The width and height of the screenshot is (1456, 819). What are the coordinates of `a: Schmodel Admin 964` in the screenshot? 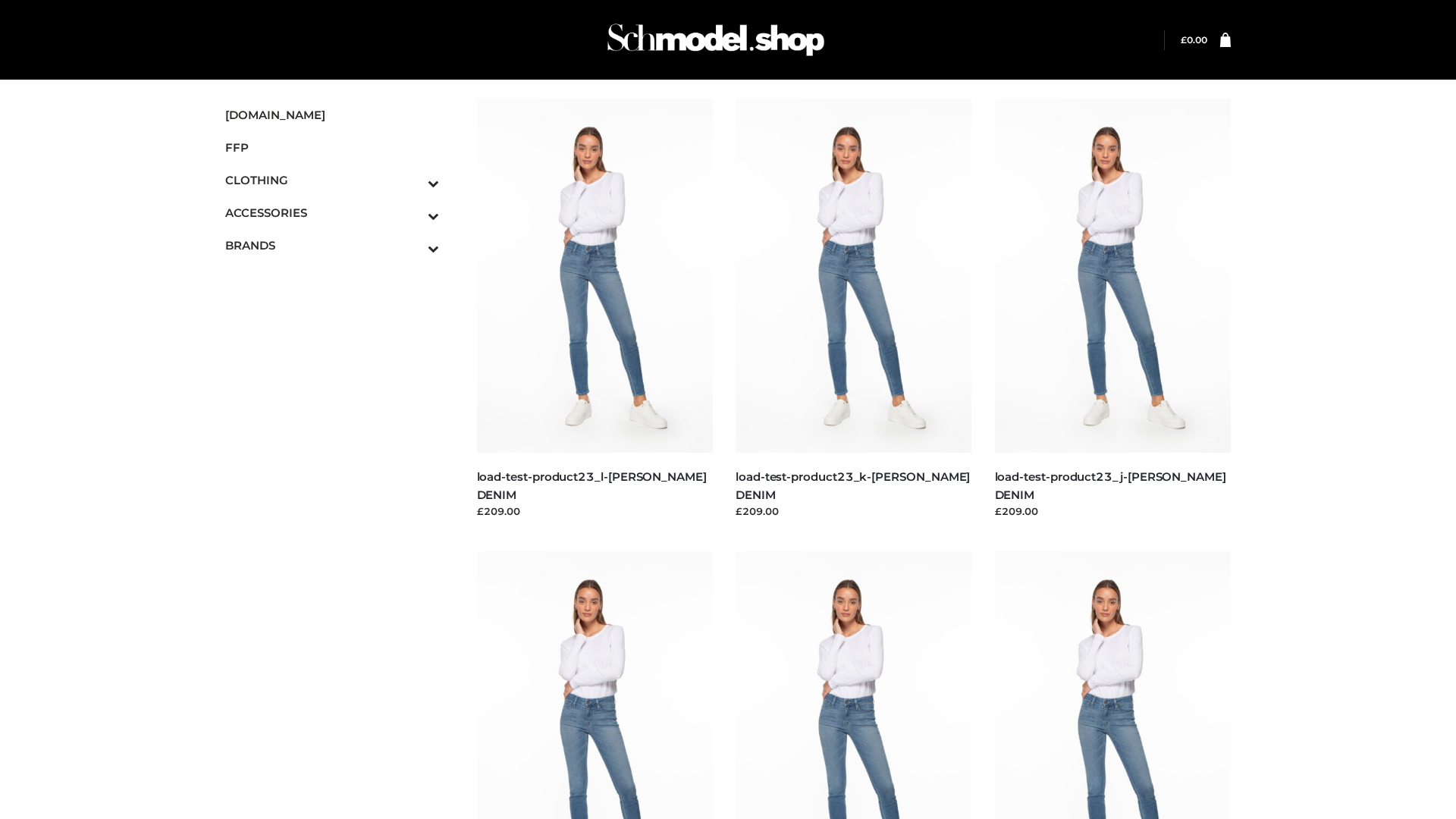 It's located at (716, 40).